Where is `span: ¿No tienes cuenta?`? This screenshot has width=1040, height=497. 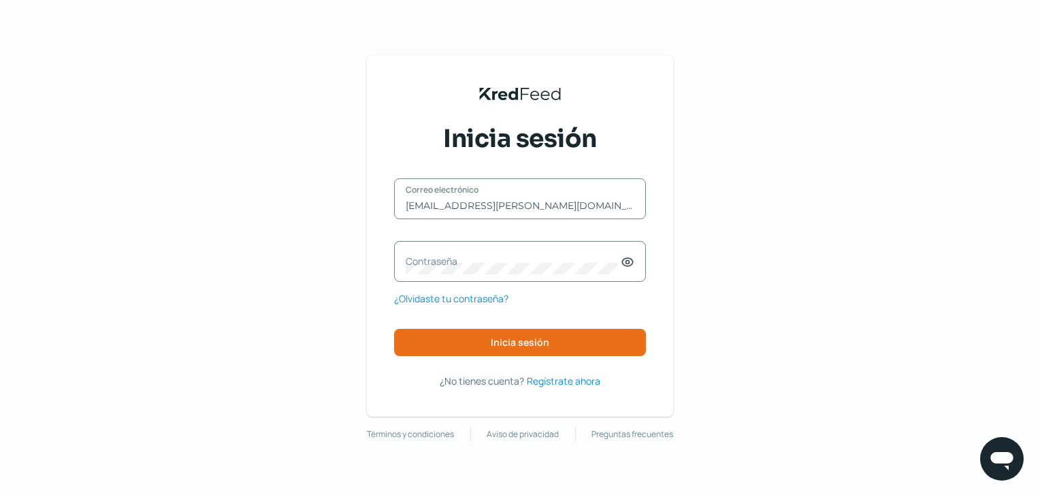 span: ¿No tienes cuenta? is located at coordinates (482, 381).